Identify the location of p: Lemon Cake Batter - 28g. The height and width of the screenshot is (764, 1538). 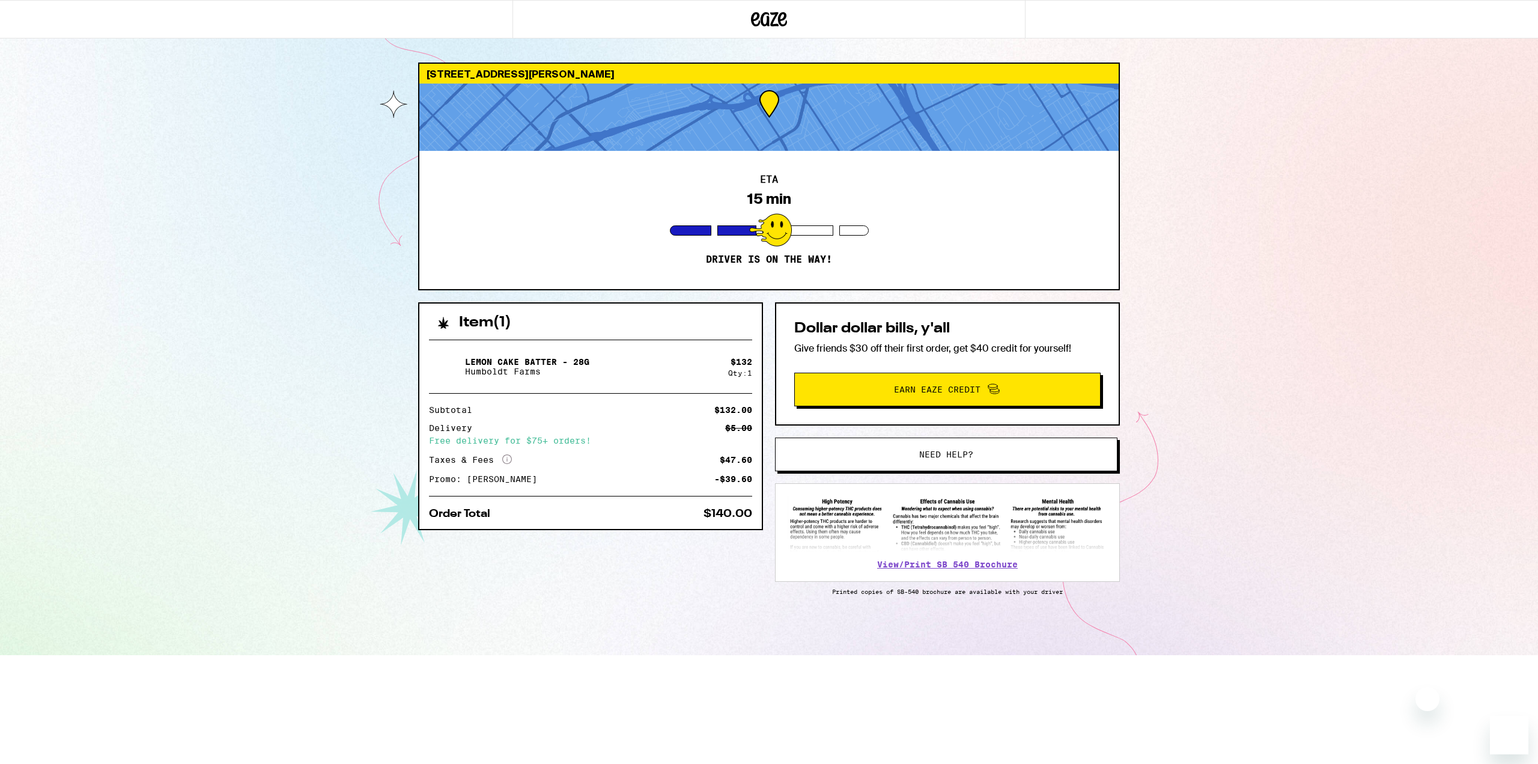
(527, 362).